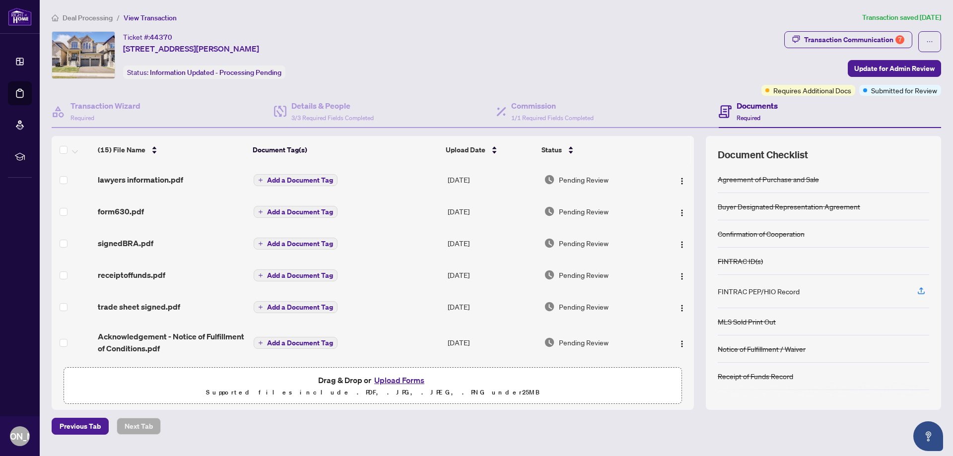 Image resolution: width=953 pixels, height=456 pixels. I want to click on button: Next Tab, so click(138, 426).